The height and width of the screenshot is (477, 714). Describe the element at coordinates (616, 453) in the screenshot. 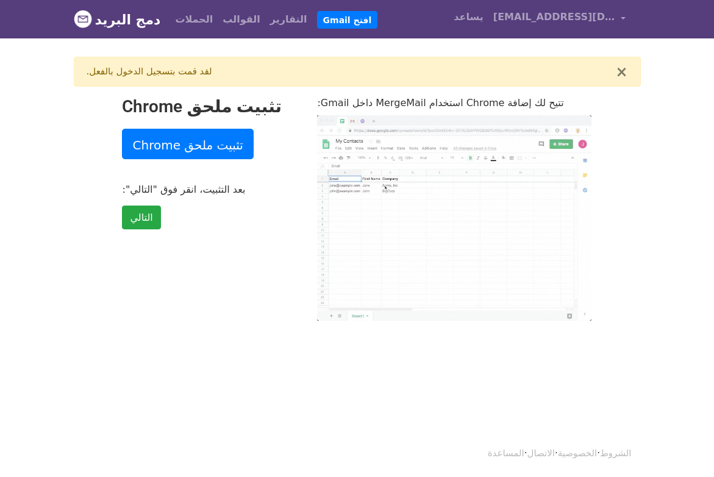

I see `font: الشروط` at that location.